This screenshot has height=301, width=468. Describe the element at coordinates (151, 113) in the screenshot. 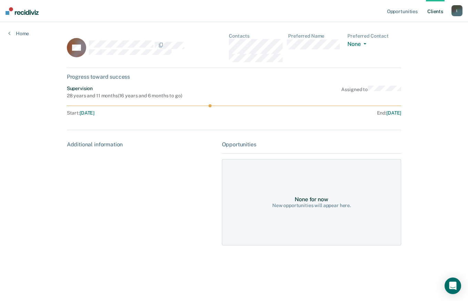

I see `div: Start :` at that location.